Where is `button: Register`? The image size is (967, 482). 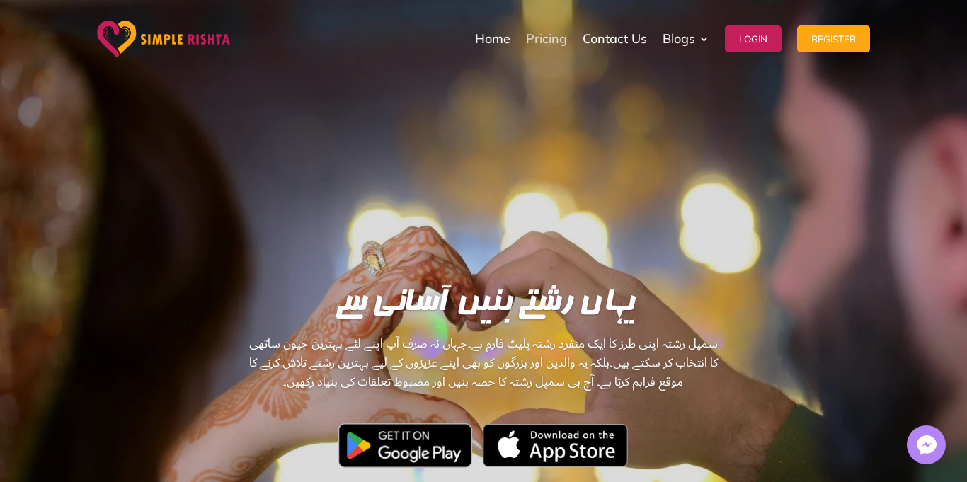 button: Register is located at coordinates (833, 39).